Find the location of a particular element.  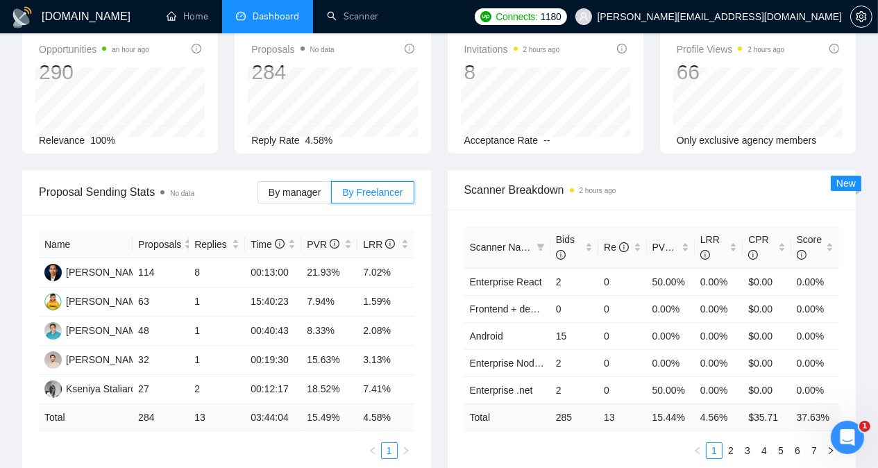

div: Kseniya Staliarova is located at coordinates (106, 389).